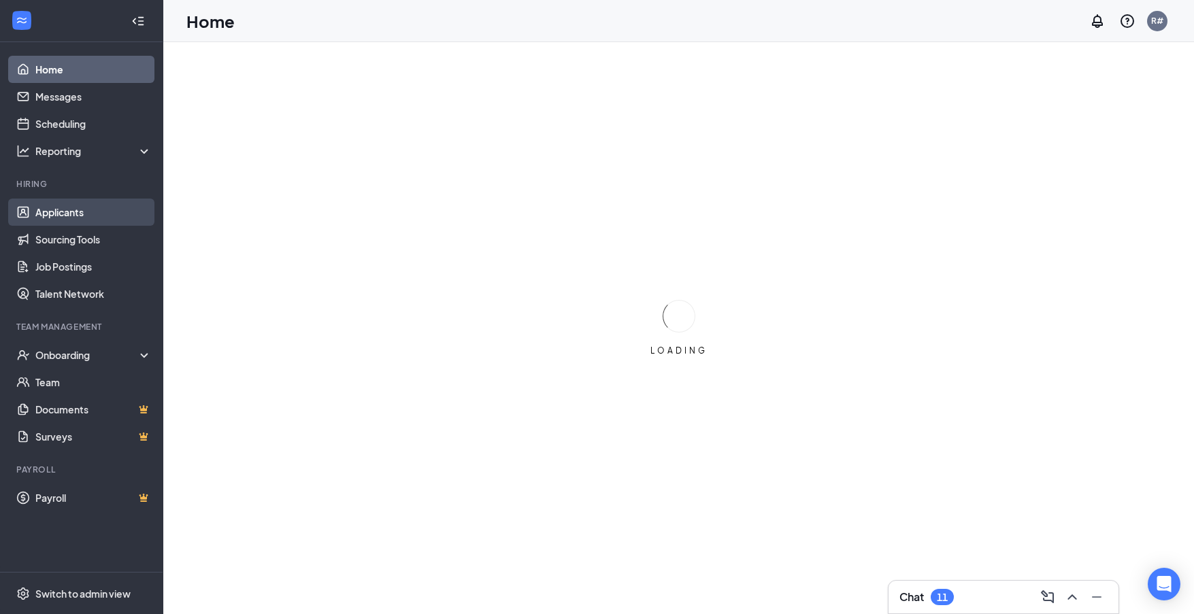 The width and height of the screenshot is (1194, 614). I want to click on a: Sourcing Tools, so click(93, 240).